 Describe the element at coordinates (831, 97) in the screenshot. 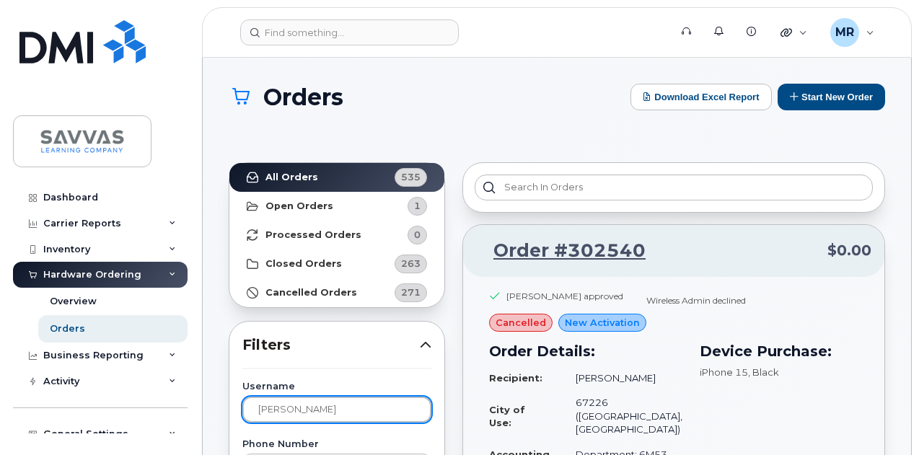

I see `a: Start New Order` at that location.